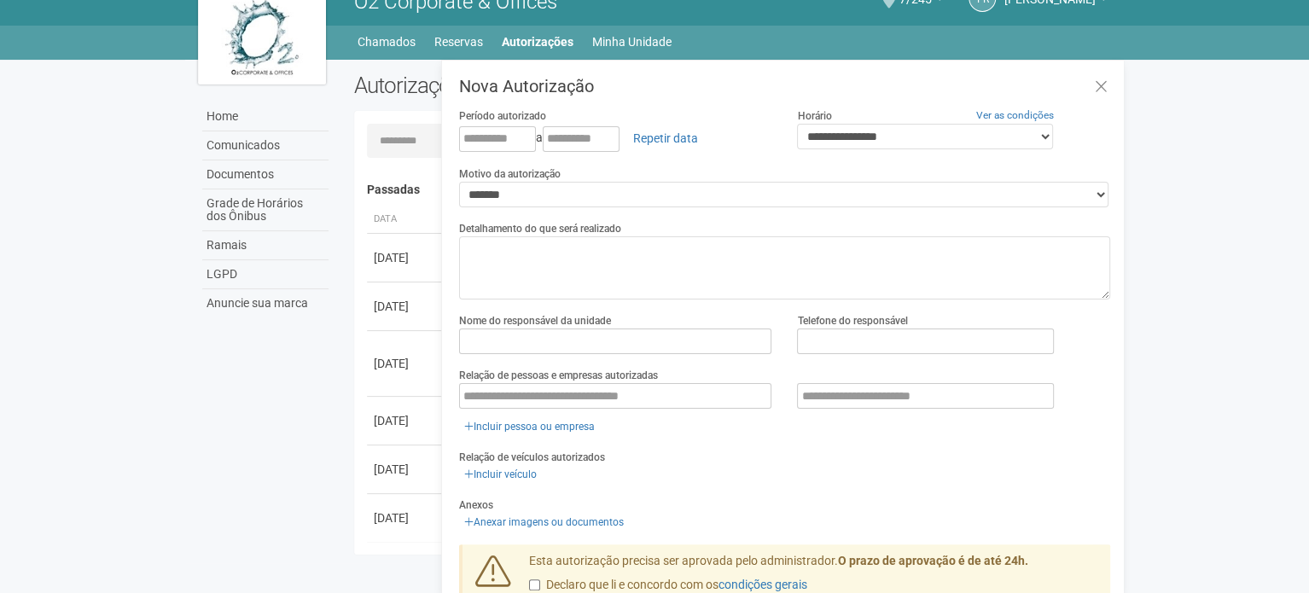 The width and height of the screenshot is (1309, 593). What do you see at coordinates (458, 42) in the screenshot?
I see `a: Reservas` at bounding box center [458, 42].